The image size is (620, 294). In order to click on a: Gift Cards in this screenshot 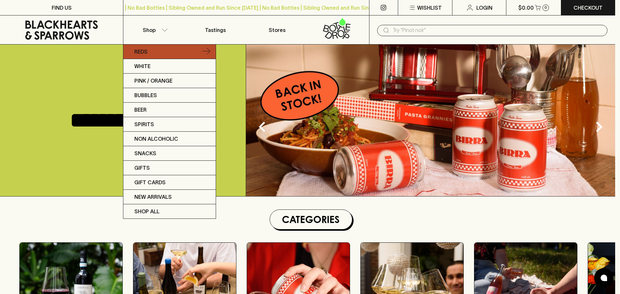, I will do `click(169, 182)`.